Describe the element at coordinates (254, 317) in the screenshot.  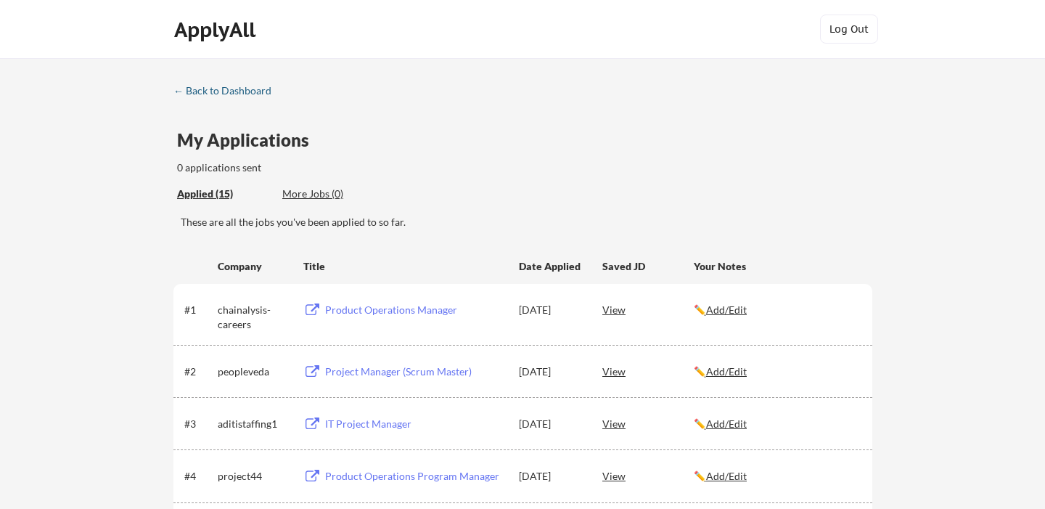
I see `div: chainalysis-careers` at that location.